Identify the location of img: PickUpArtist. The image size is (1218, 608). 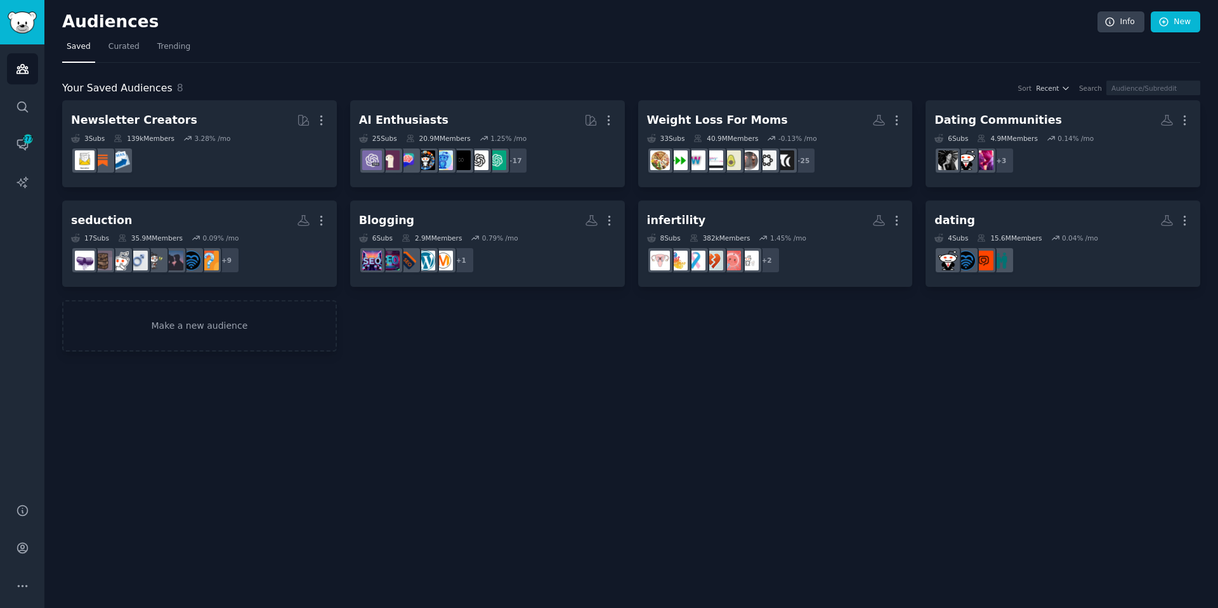
(983, 160).